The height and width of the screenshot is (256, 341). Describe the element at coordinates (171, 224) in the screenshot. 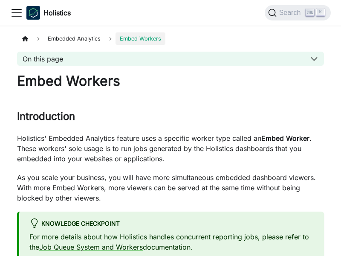

I see `div: Knowledge Checkpoint` at that location.